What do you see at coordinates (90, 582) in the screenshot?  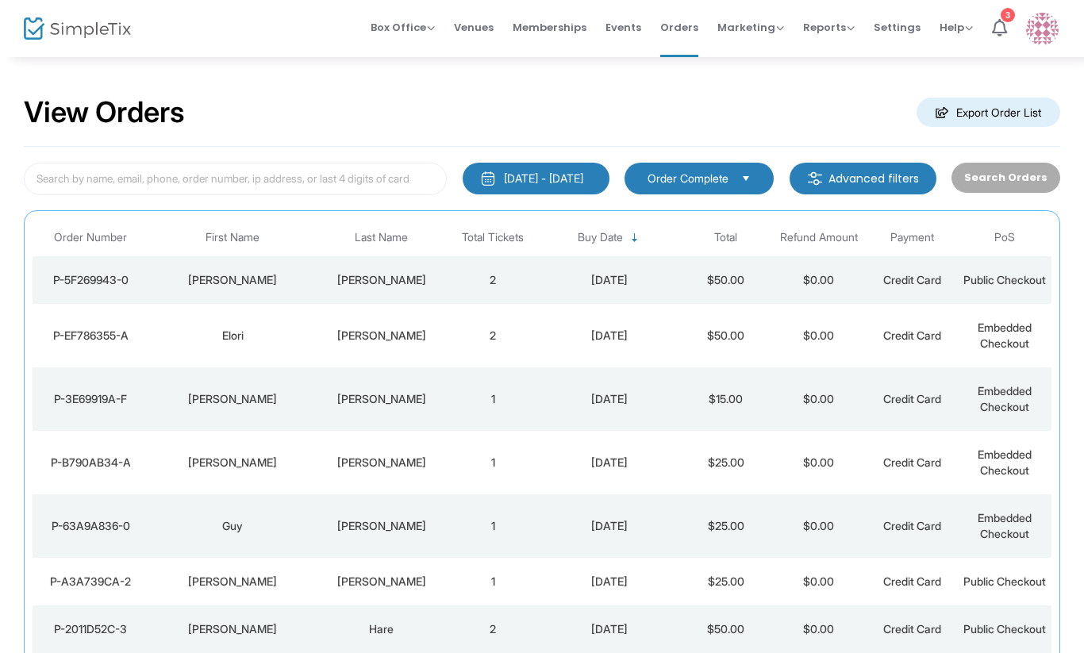 I see `div: P-A3A739CA-2` at bounding box center [90, 582].